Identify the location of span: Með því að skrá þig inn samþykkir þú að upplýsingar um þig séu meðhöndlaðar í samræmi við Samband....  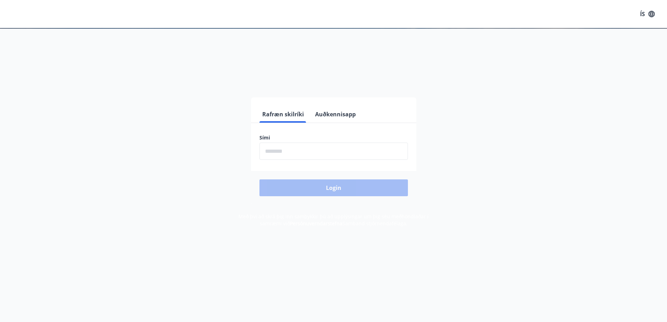
(333, 219).